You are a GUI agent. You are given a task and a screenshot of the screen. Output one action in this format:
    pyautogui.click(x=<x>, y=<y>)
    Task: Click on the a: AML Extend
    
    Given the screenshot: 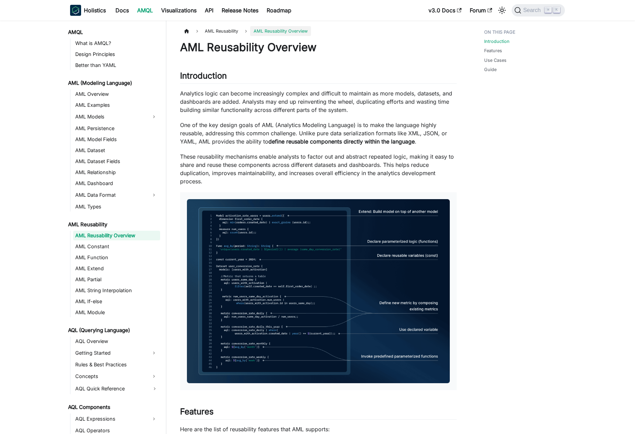 What is the action you would take?
    pyautogui.click(x=116, y=269)
    